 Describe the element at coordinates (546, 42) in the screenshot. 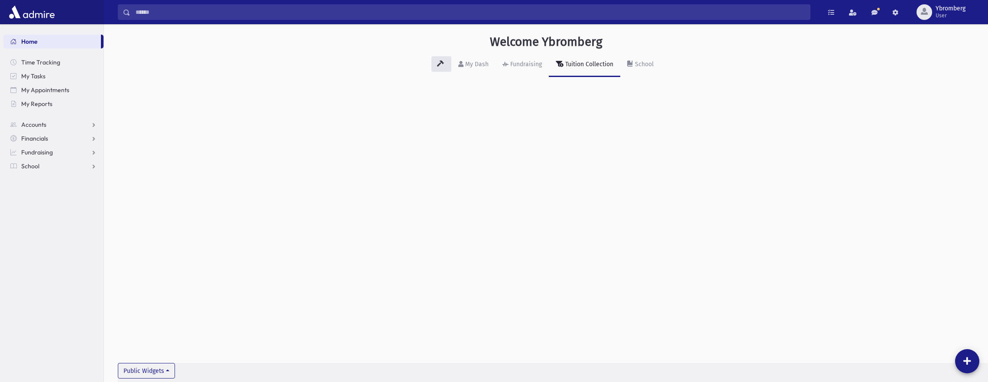

I see `h3: Welcome Ybromberg` at that location.